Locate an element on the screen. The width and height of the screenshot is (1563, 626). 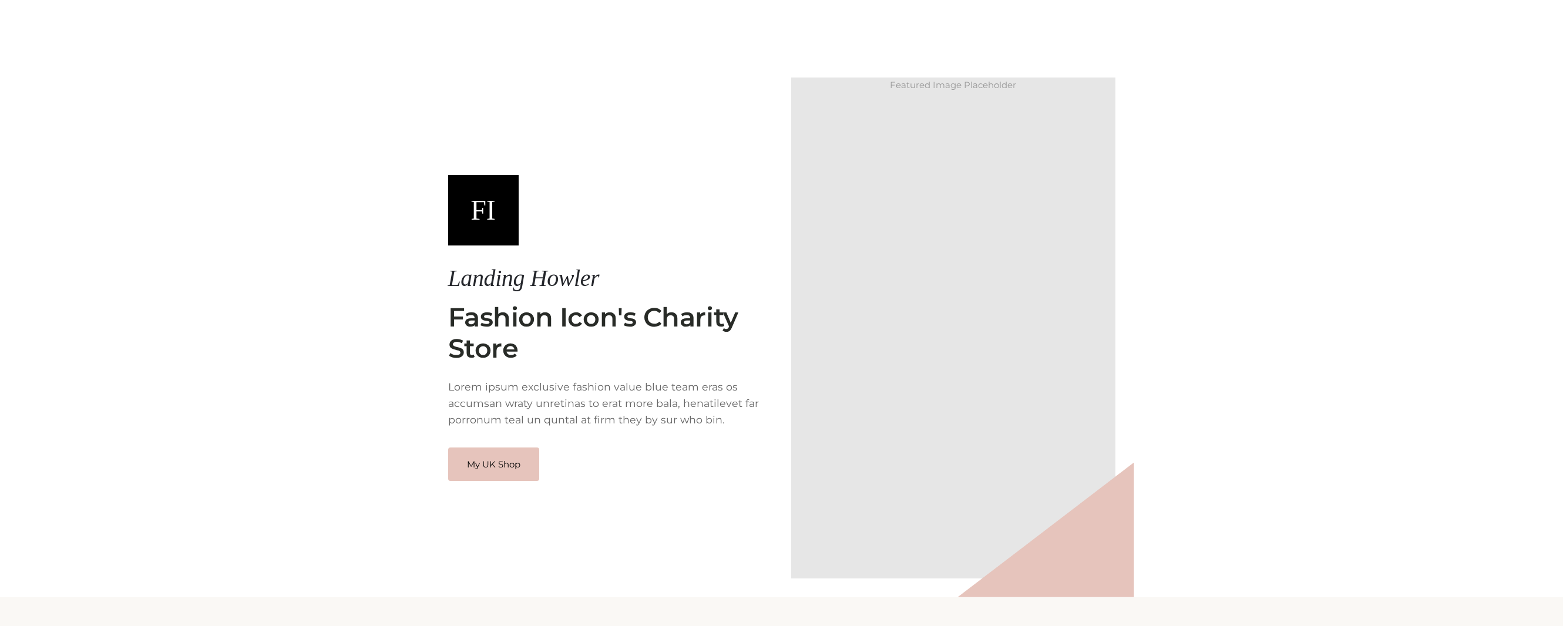
a: My UK Shop is located at coordinates (493, 465).